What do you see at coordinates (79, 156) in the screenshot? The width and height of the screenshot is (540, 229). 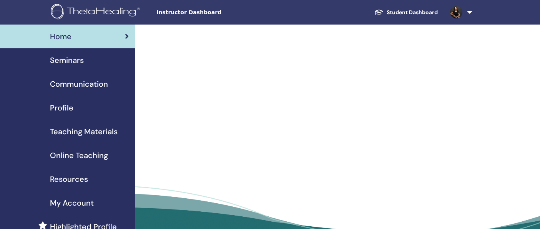 I see `span: Online Teaching` at bounding box center [79, 156].